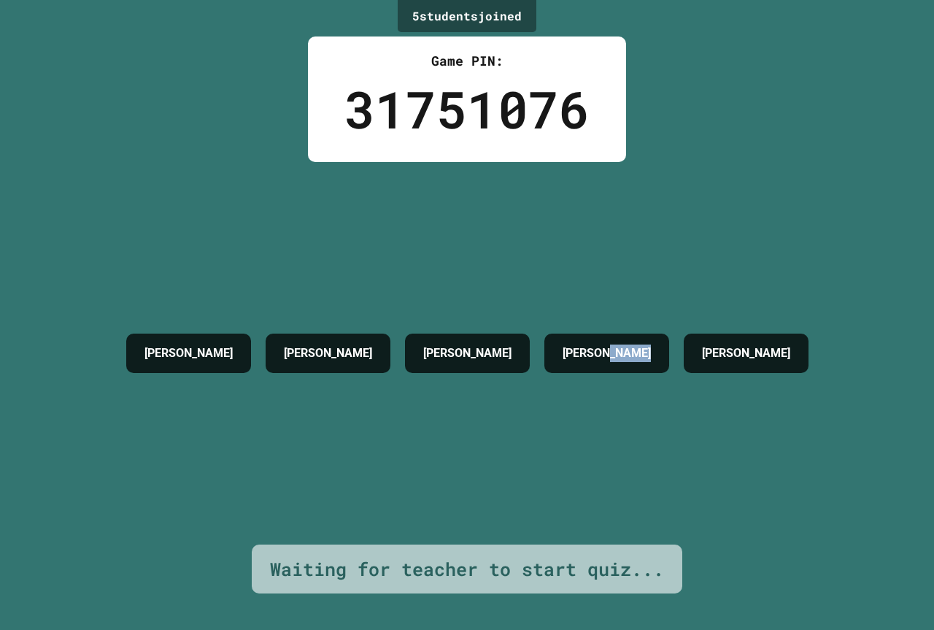  I want to click on div: Waiting for teacher to start quiz..., so click(467, 569).